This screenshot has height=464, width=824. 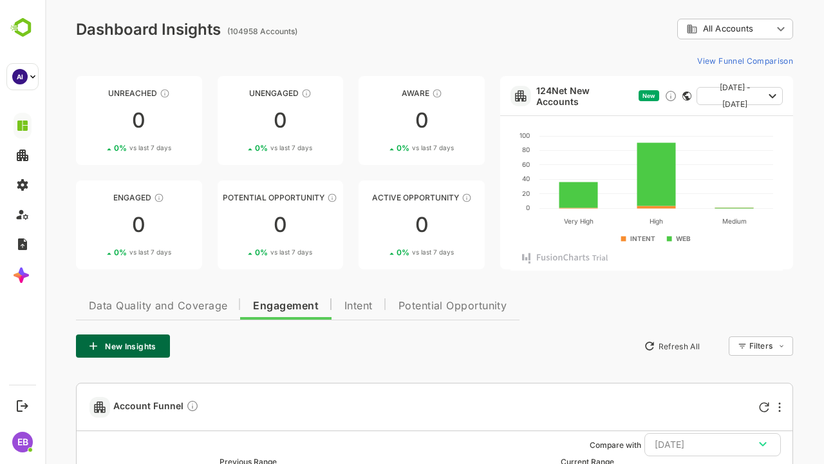 I want to click on div: These accounts are warm, further nurturing would qualify them to MQAs, so click(x=114, y=198).